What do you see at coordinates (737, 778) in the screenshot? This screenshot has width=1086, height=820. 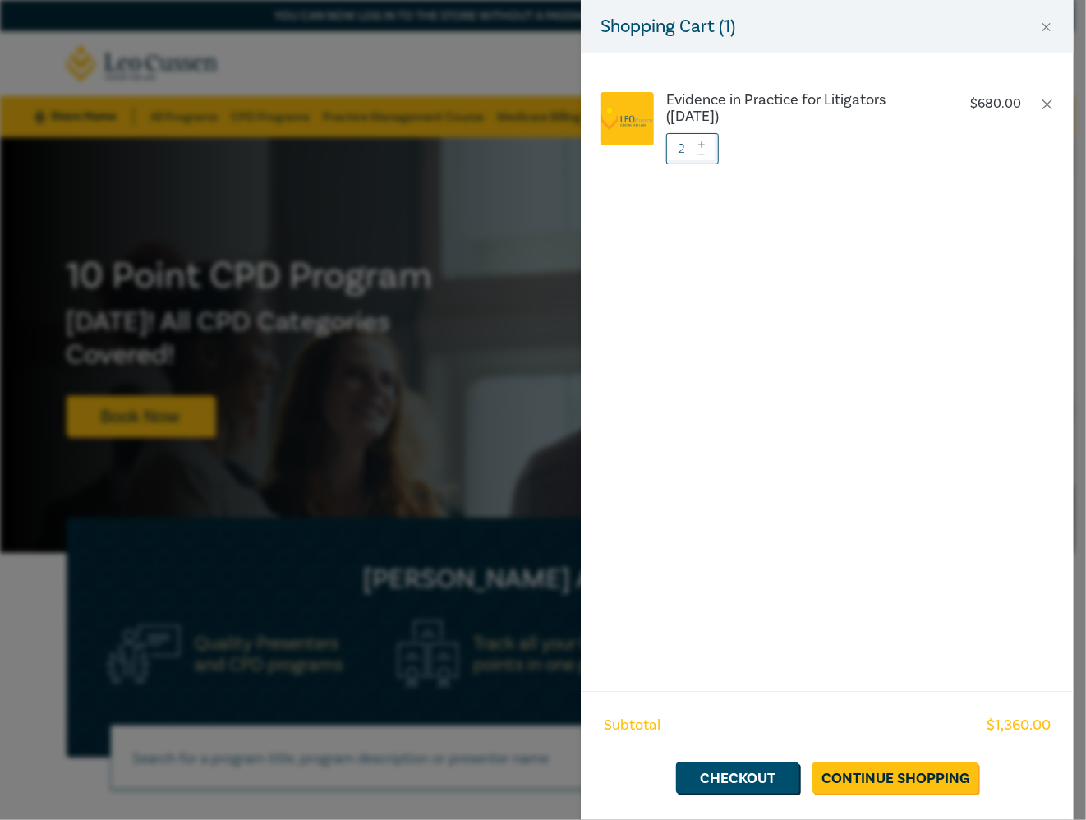 I see `a: Checkout` at bounding box center [737, 778].